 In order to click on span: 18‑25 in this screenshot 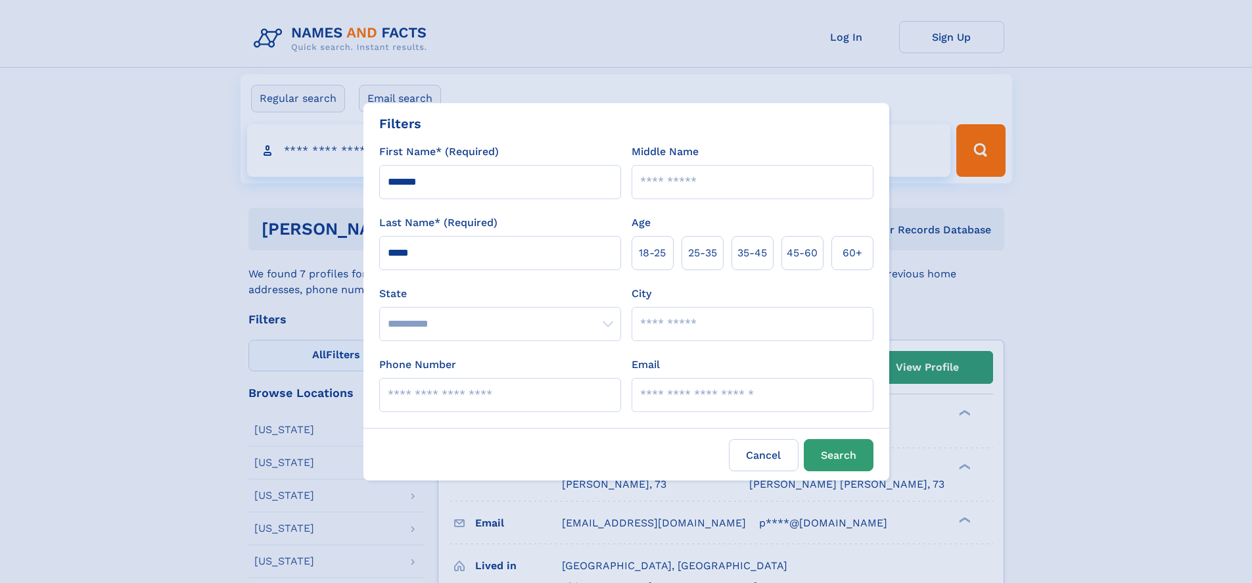, I will do `click(652, 253)`.